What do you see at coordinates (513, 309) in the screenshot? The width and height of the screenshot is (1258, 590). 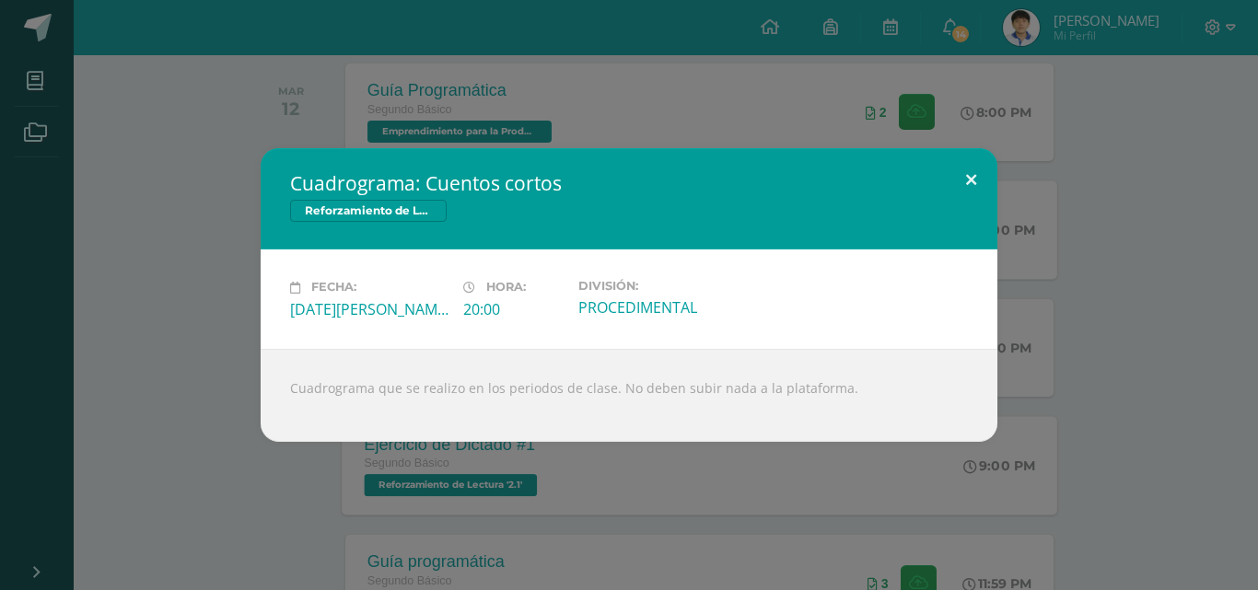 I see `div: 20:00` at bounding box center [513, 309].